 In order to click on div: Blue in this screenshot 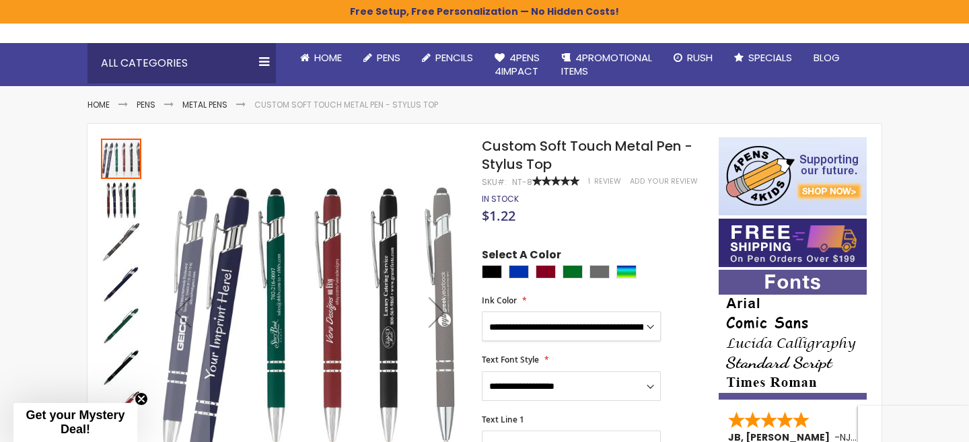, I will do `click(519, 272)`.